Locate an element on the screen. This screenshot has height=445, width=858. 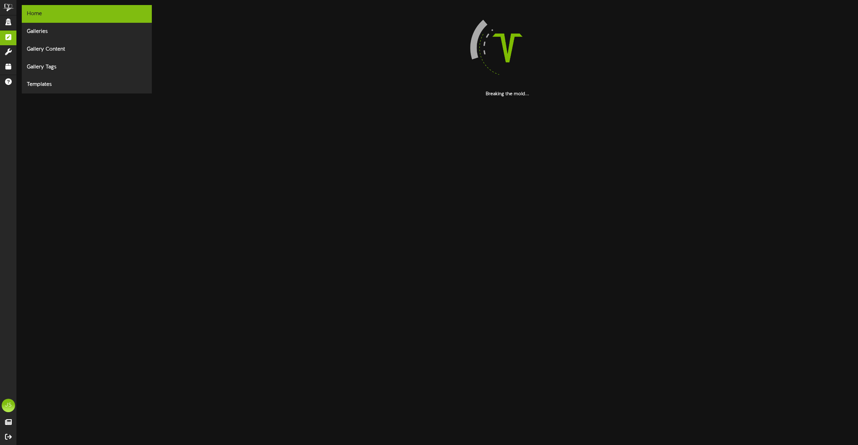
div: JS is located at coordinates (8, 406).